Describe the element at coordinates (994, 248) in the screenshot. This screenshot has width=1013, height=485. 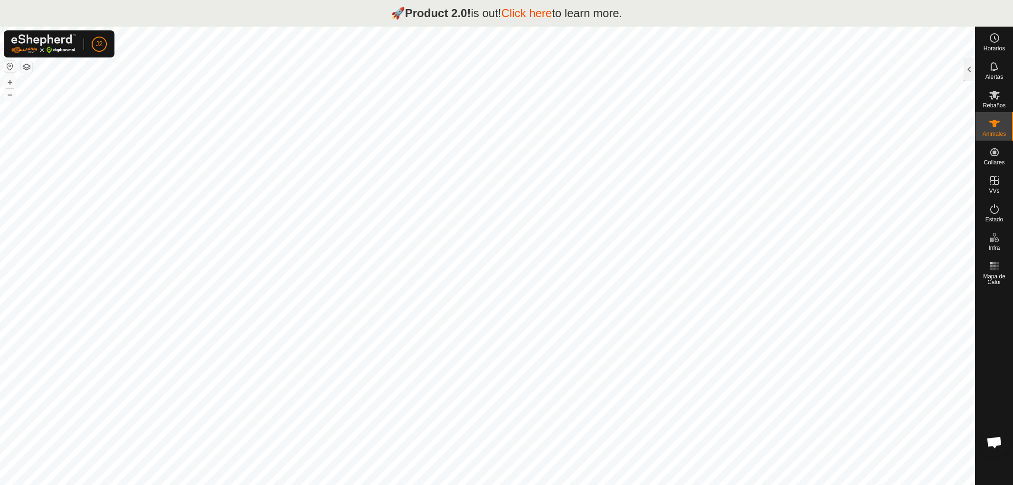
I see `span: Infra` at that location.